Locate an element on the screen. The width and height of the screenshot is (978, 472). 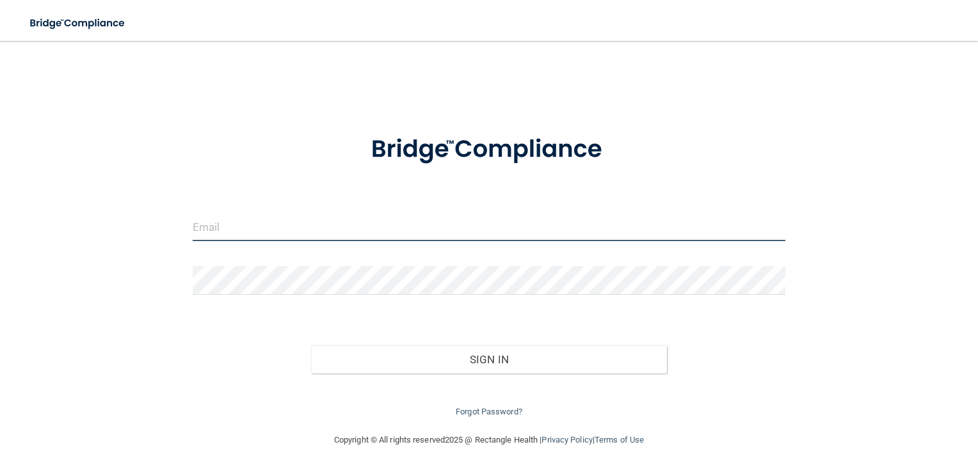
input: Email is located at coordinates (489, 227).